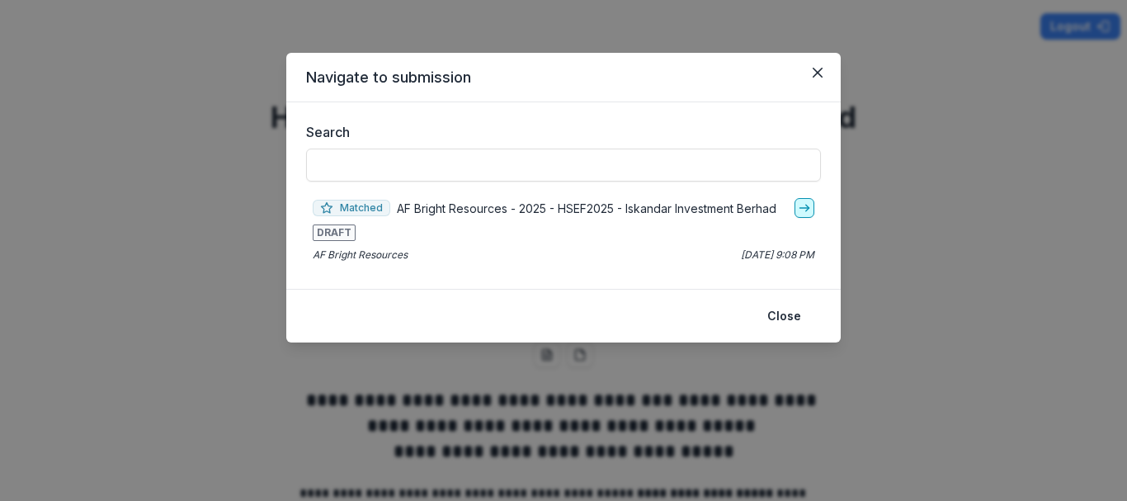 This screenshot has width=1127, height=501. Describe the element at coordinates (360, 255) in the screenshot. I see `p: AF Bright Resources` at that location.